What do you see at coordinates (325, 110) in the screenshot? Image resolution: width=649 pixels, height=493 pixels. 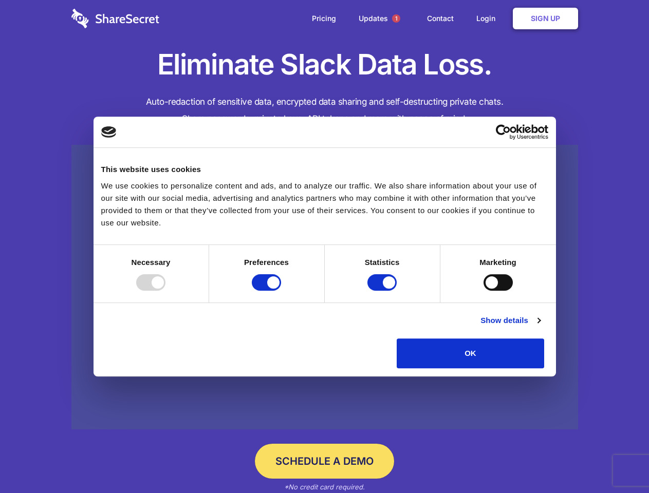 I see `h4: Auto-redaction of sensitive data, encrypted data sharing and self-destructing private chats. Shar...` at bounding box center [325, 110].